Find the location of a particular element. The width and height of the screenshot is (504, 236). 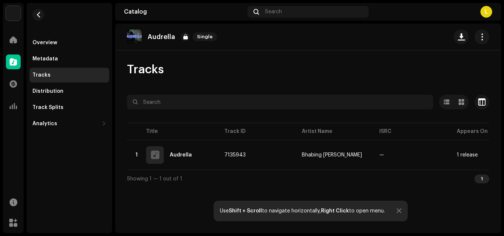

div: 1 is located at coordinates (481, 179).